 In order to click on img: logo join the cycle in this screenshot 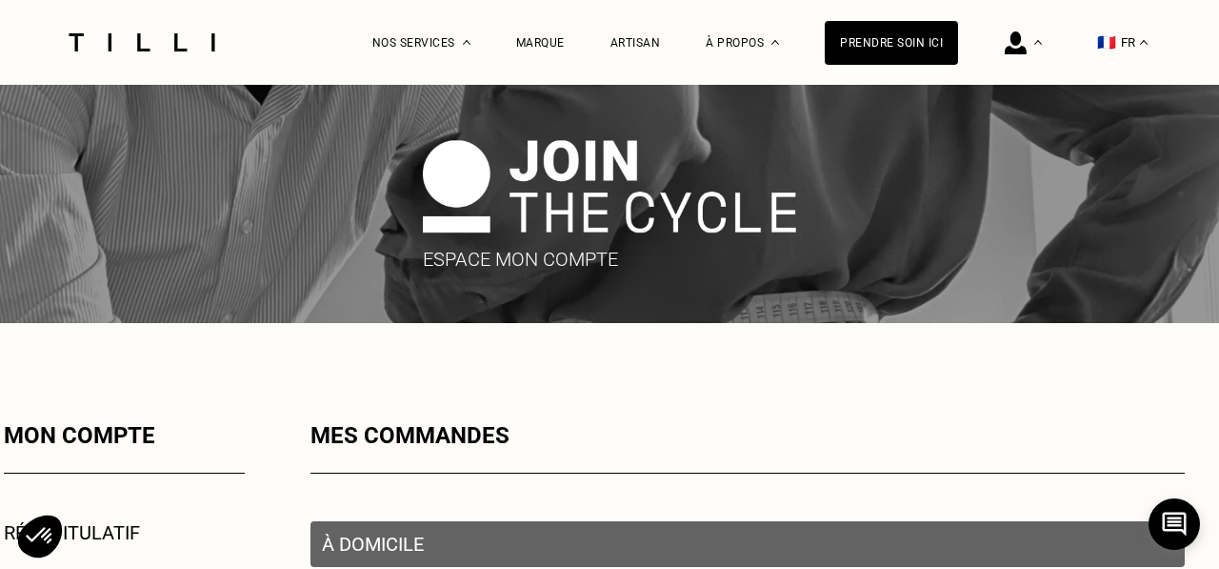, I will do `click(610, 186)`.